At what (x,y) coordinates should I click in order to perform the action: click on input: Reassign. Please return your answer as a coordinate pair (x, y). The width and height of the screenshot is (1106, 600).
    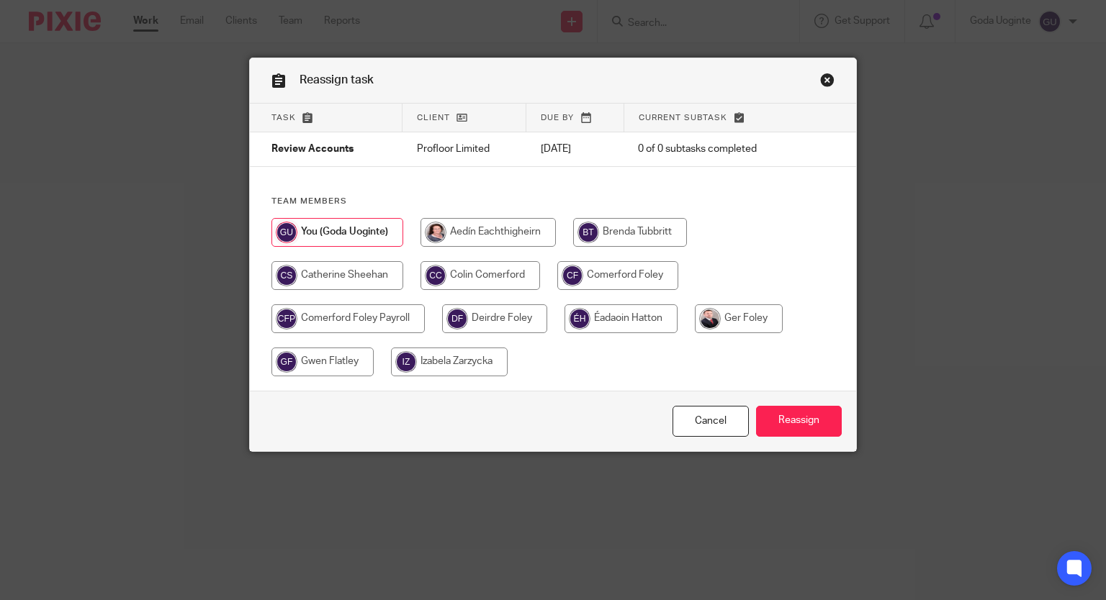
    Looking at the image, I should click on (798, 421).